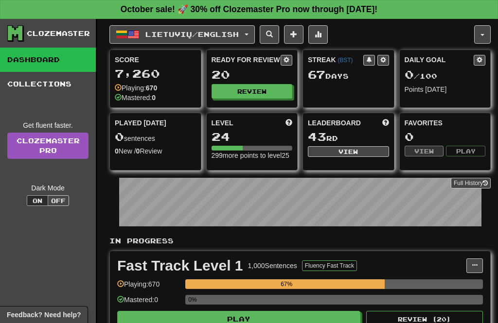 This screenshot has height=323, width=498. Describe the element at coordinates (58, 34) in the screenshot. I see `div: Clozemaster` at that location.